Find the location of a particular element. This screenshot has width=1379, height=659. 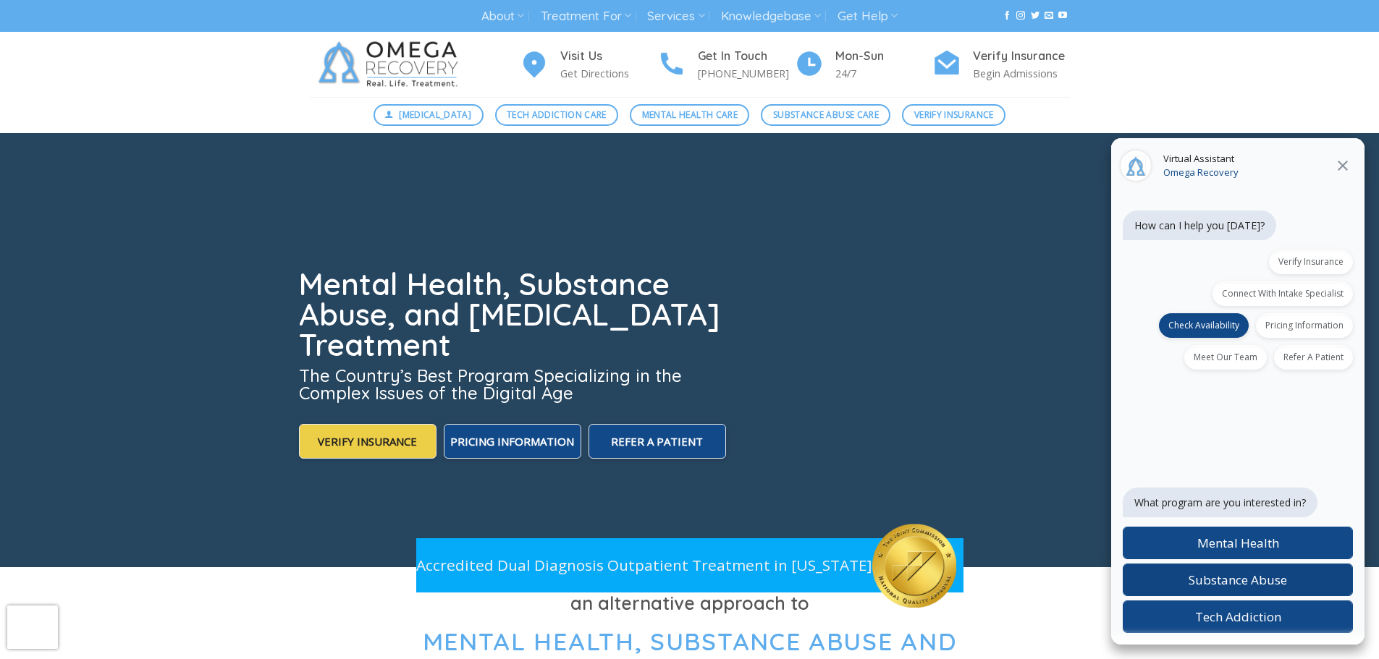

p: Get Directions is located at coordinates (609, 73).